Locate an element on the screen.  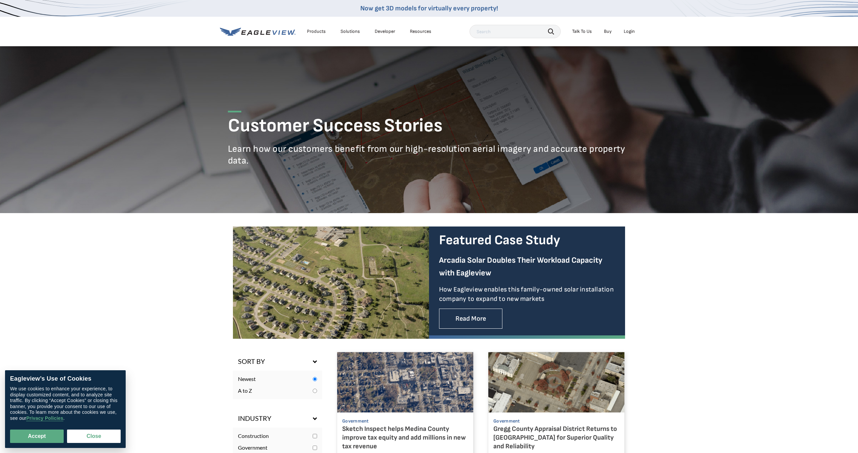
p: How Eagleview enables this family-owned solar installation company to expand to new markets is located at coordinates (527, 294).